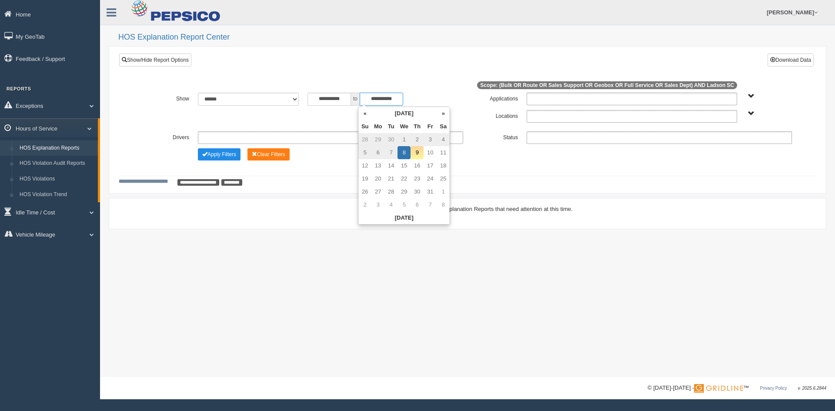 The width and height of the screenshot is (835, 411). What do you see at coordinates (365, 166) in the screenshot?
I see `td: 12` at bounding box center [365, 166].